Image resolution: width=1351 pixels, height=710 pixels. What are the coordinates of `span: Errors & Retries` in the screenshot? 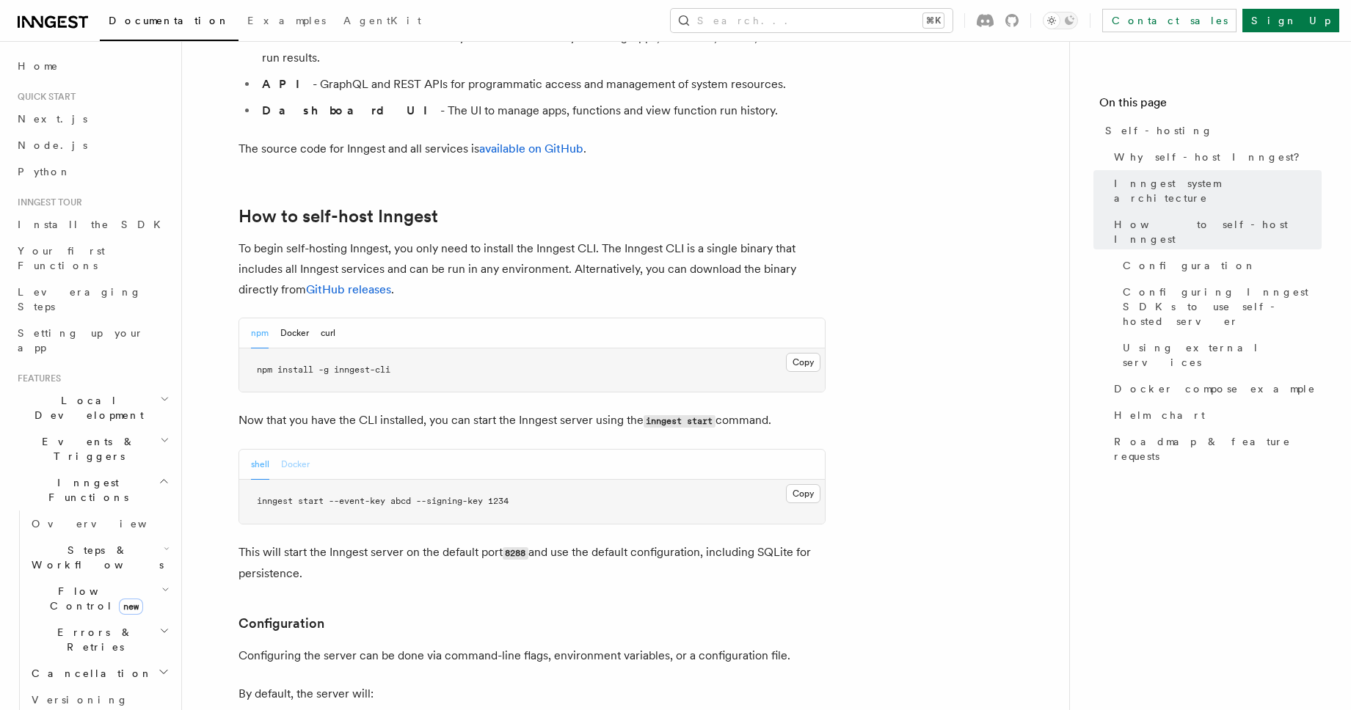 It's located at (92, 640).